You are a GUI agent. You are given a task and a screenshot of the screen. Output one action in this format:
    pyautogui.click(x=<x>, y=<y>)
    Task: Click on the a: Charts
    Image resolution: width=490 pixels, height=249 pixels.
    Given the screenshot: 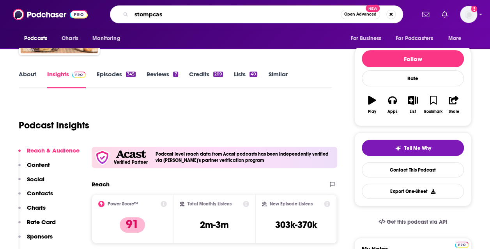 What is the action you would take?
    pyautogui.click(x=70, y=39)
    